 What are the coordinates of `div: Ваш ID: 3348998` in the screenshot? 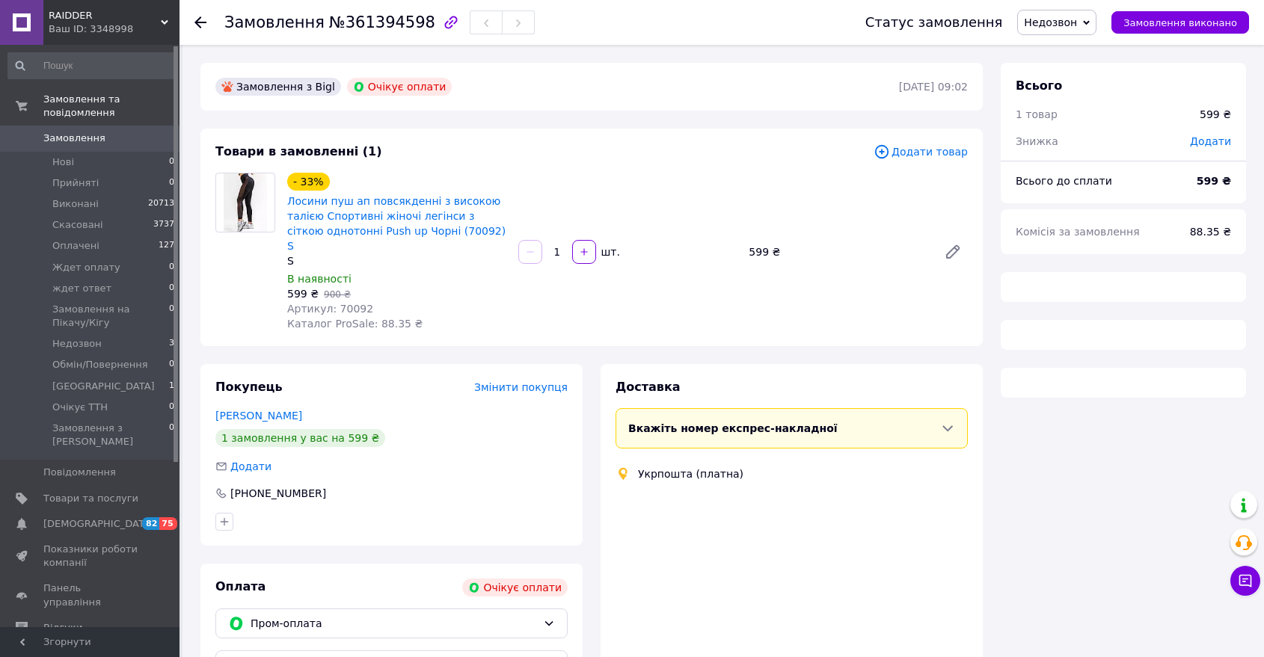 It's located at (114, 29).